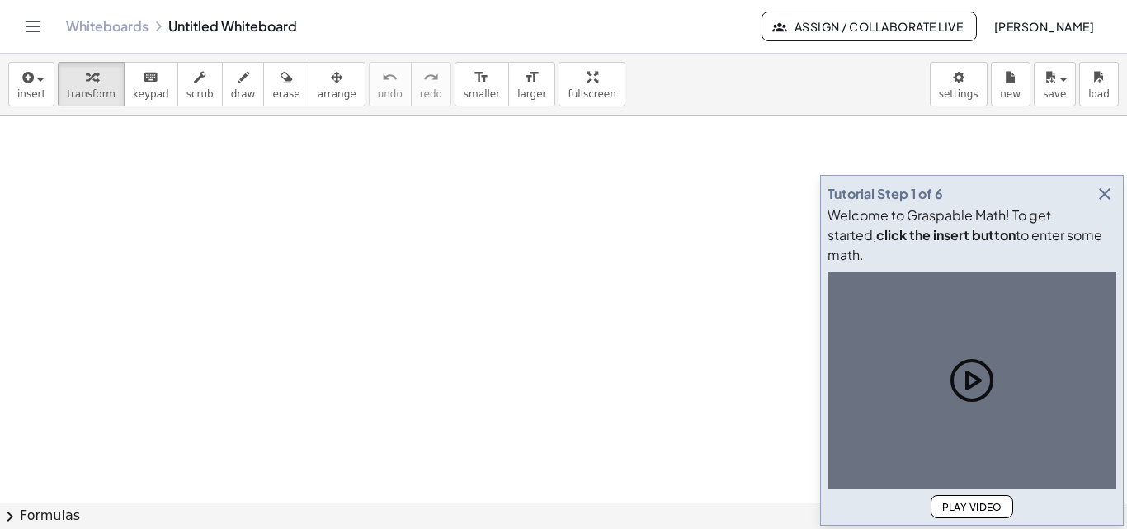 This screenshot has height=529, width=1127. I want to click on button: Assign / Collaborate Live, so click(869, 26).